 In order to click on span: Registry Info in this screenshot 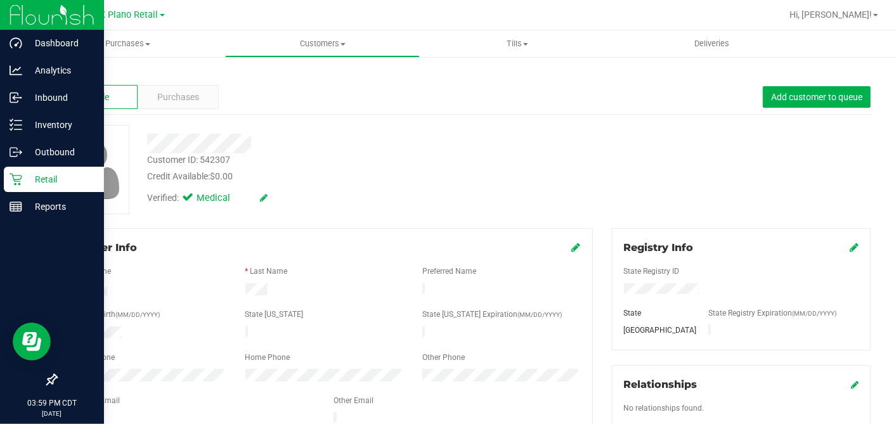, I will do `click(659, 247)`.